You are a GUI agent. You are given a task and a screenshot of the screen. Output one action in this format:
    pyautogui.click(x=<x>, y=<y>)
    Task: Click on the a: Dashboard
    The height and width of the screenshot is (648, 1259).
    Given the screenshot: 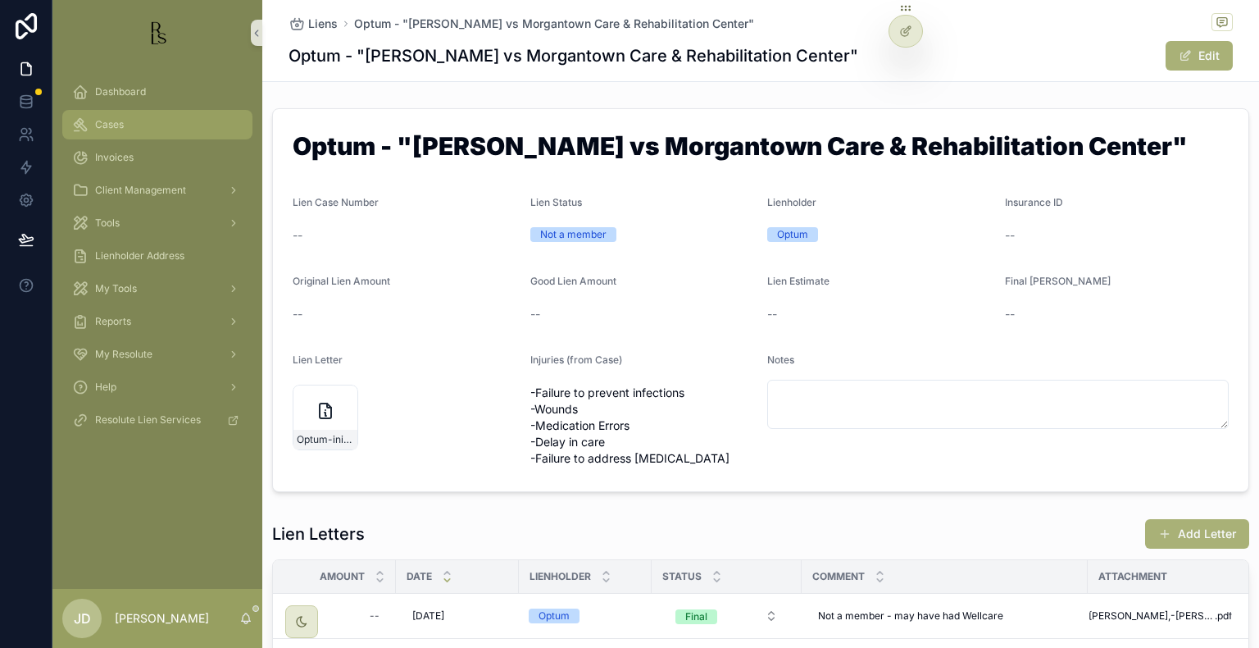 What is the action you would take?
    pyautogui.click(x=157, y=92)
    